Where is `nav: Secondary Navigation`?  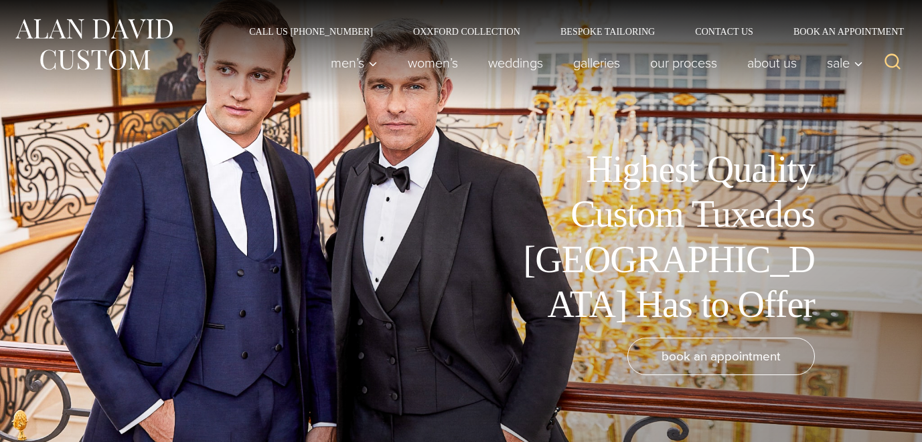 nav: Secondary Navigation is located at coordinates (568, 31).